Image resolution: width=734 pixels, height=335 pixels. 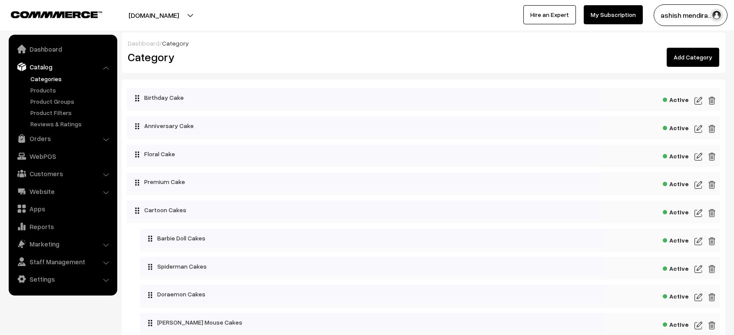 What do you see at coordinates (364, 182) in the screenshot?
I see `div: Premium Cake` at bounding box center [364, 182].